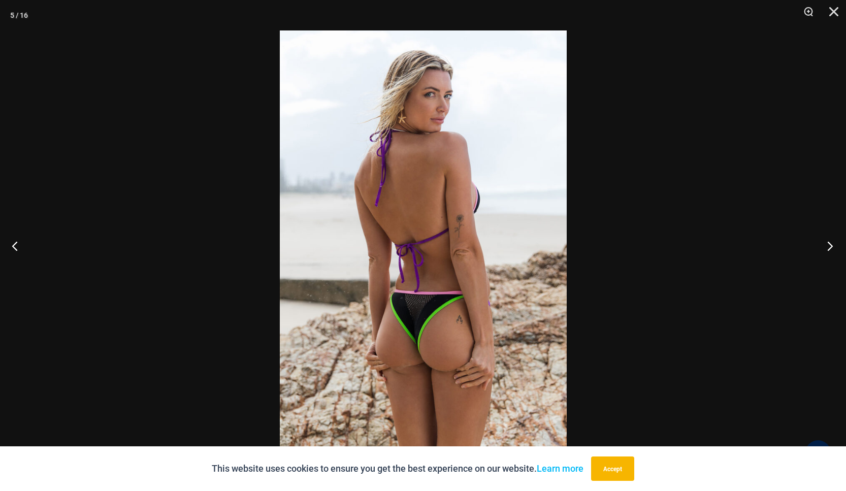 Image resolution: width=846 pixels, height=491 pixels. Describe the element at coordinates (423, 245) in the screenshot. I see `img: Reckless Neon Crush Black Neon 306 Tri Top 296 Cheeky 01` at that location.